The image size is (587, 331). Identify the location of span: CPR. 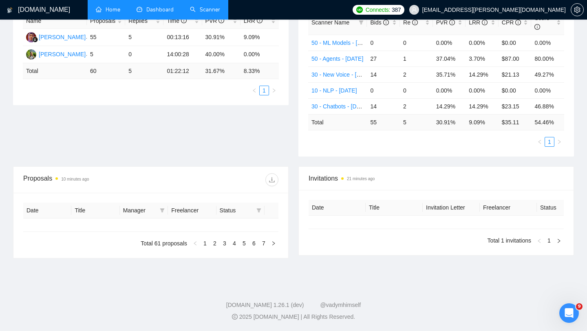
(511, 22).